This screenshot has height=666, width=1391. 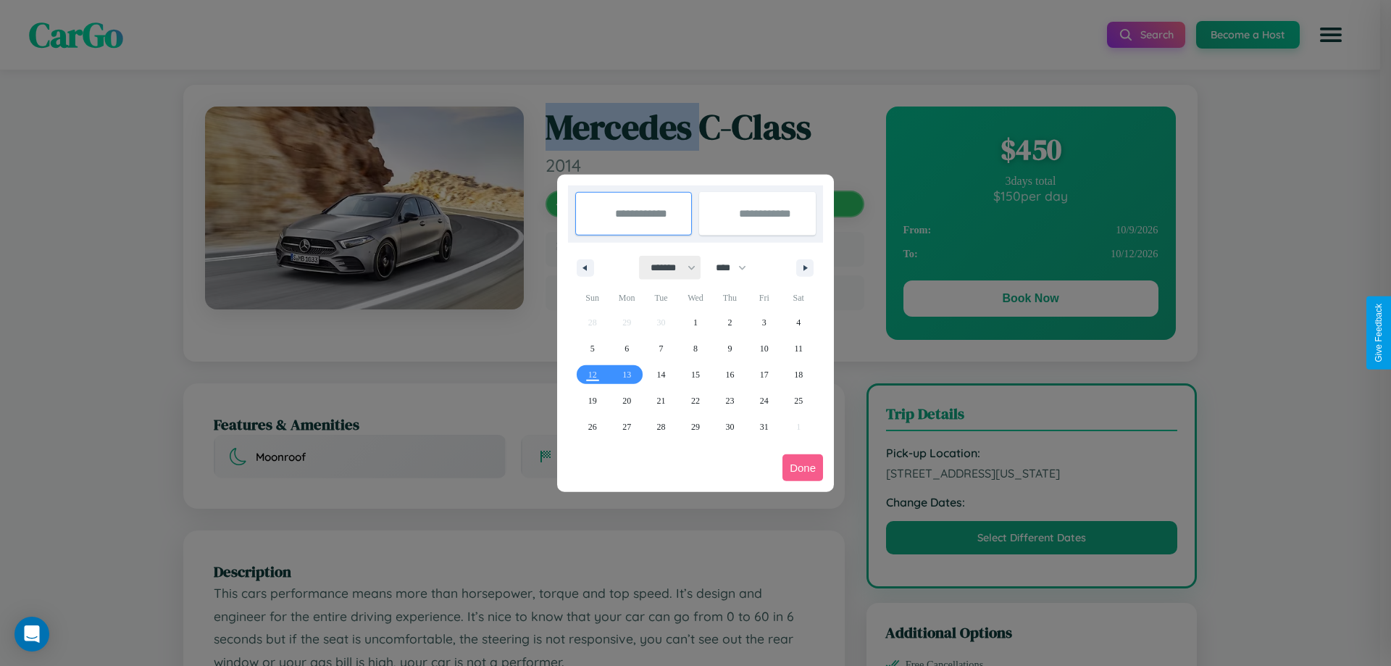 What do you see at coordinates (695, 427) in the screenshot?
I see `button: 29` at bounding box center [695, 427].